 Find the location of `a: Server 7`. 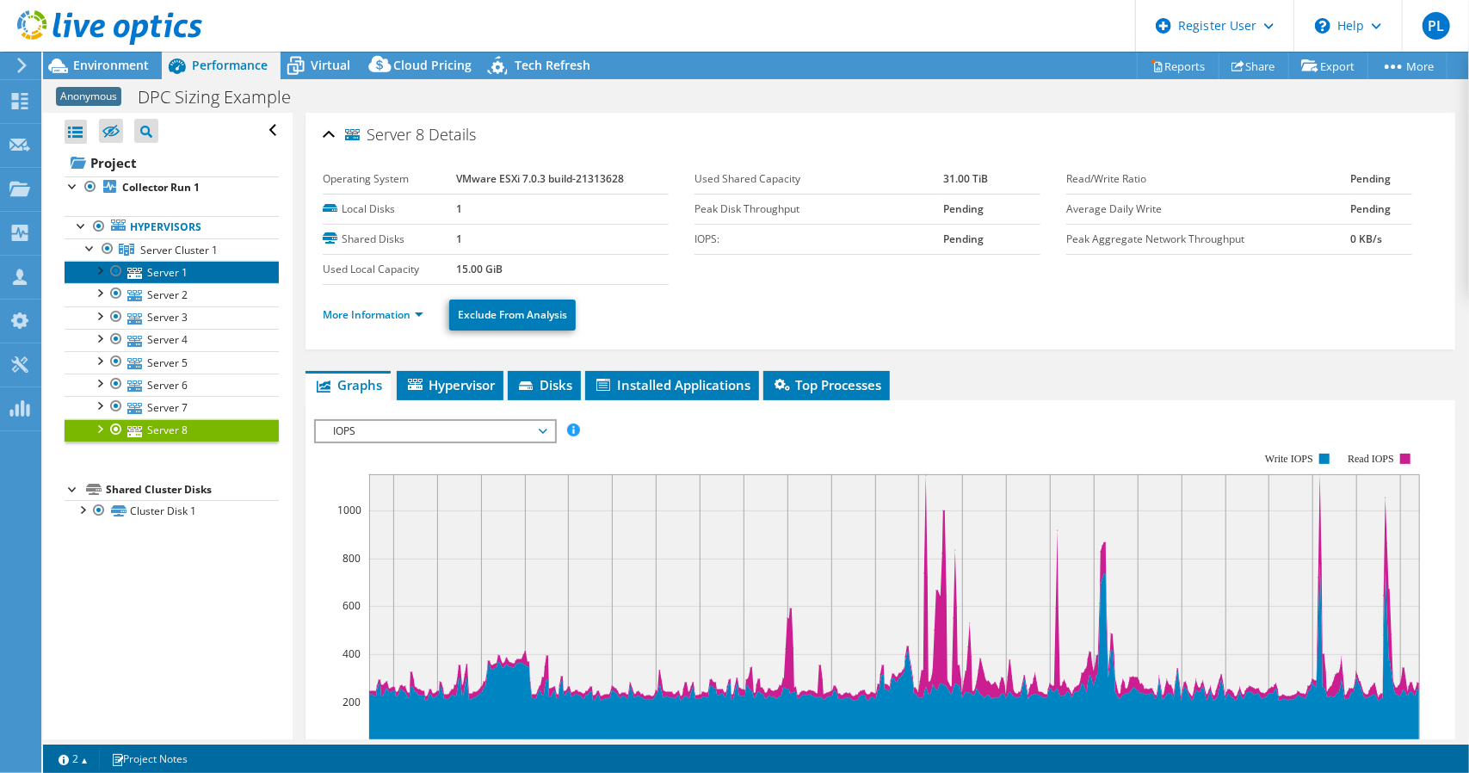

a: Server 7 is located at coordinates (171, 407).